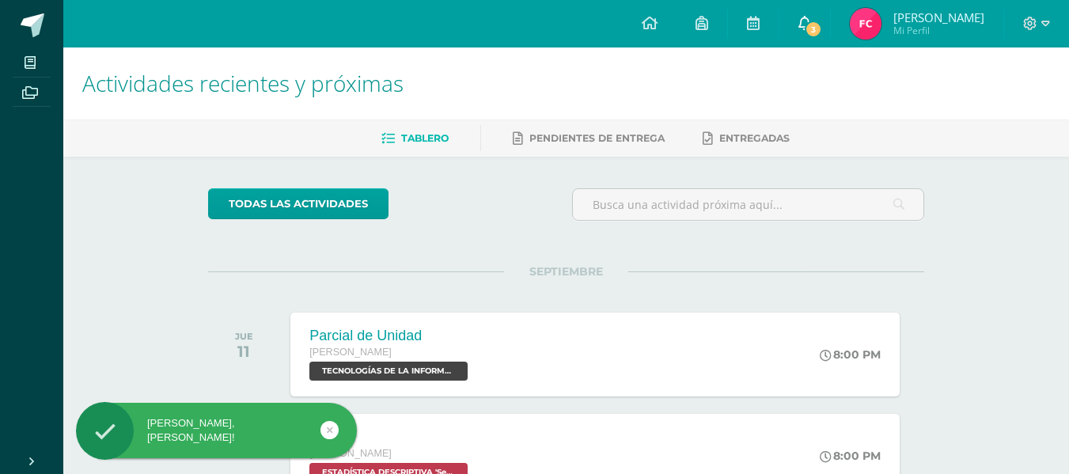 This screenshot has height=474, width=1069. Describe the element at coordinates (298, 203) in the screenshot. I see `a: todas las Actividades` at that location.